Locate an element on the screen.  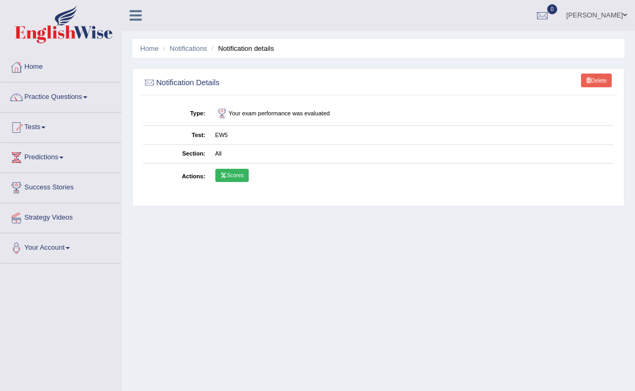
th: Section is located at coordinates (177, 153).